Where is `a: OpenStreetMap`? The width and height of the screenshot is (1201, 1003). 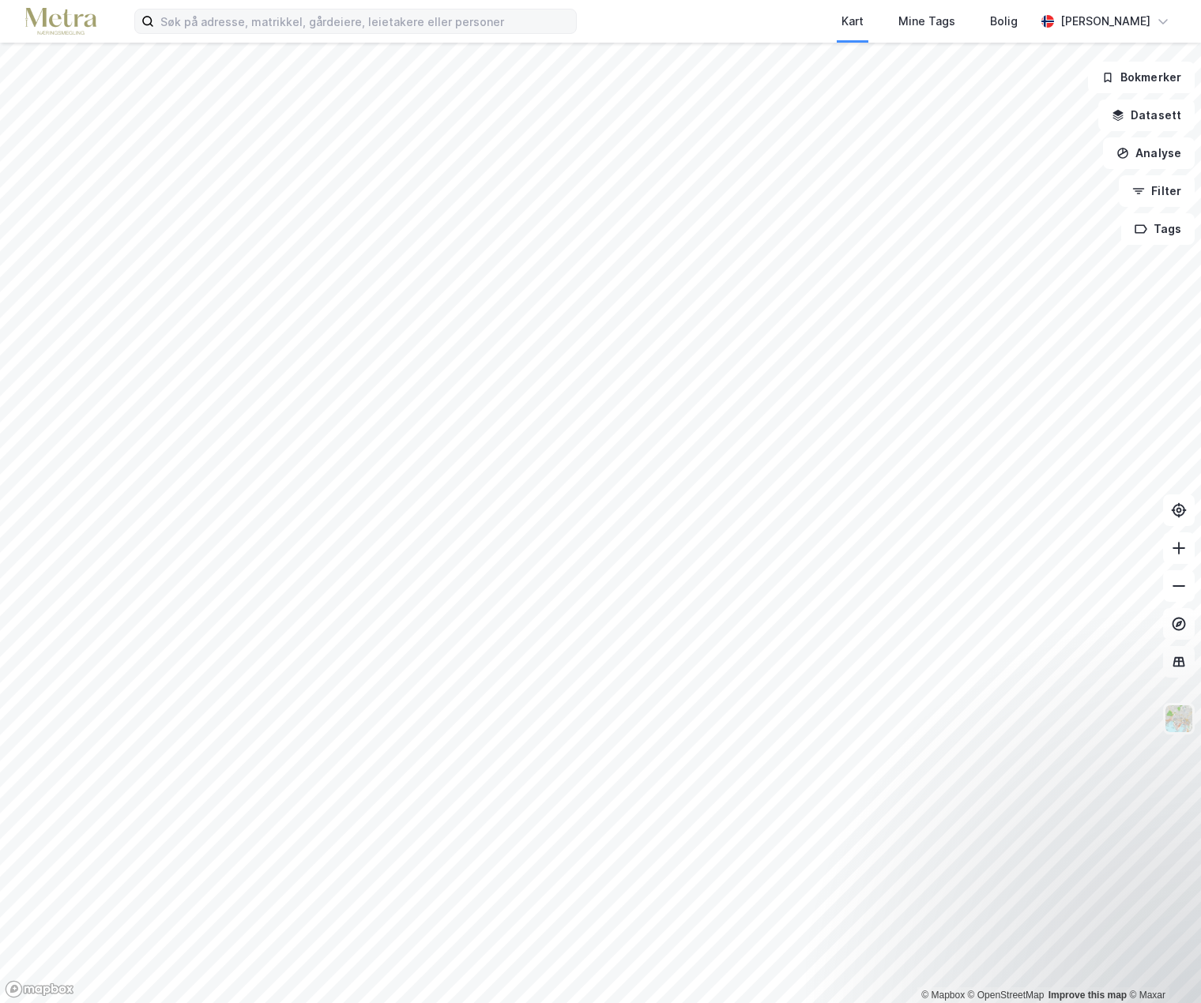
a: OpenStreetMap is located at coordinates (1006, 995).